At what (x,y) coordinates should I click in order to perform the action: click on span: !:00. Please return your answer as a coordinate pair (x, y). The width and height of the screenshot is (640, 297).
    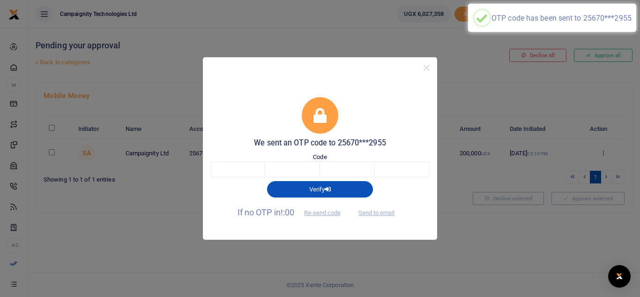
    Looking at the image, I should click on (287, 212).